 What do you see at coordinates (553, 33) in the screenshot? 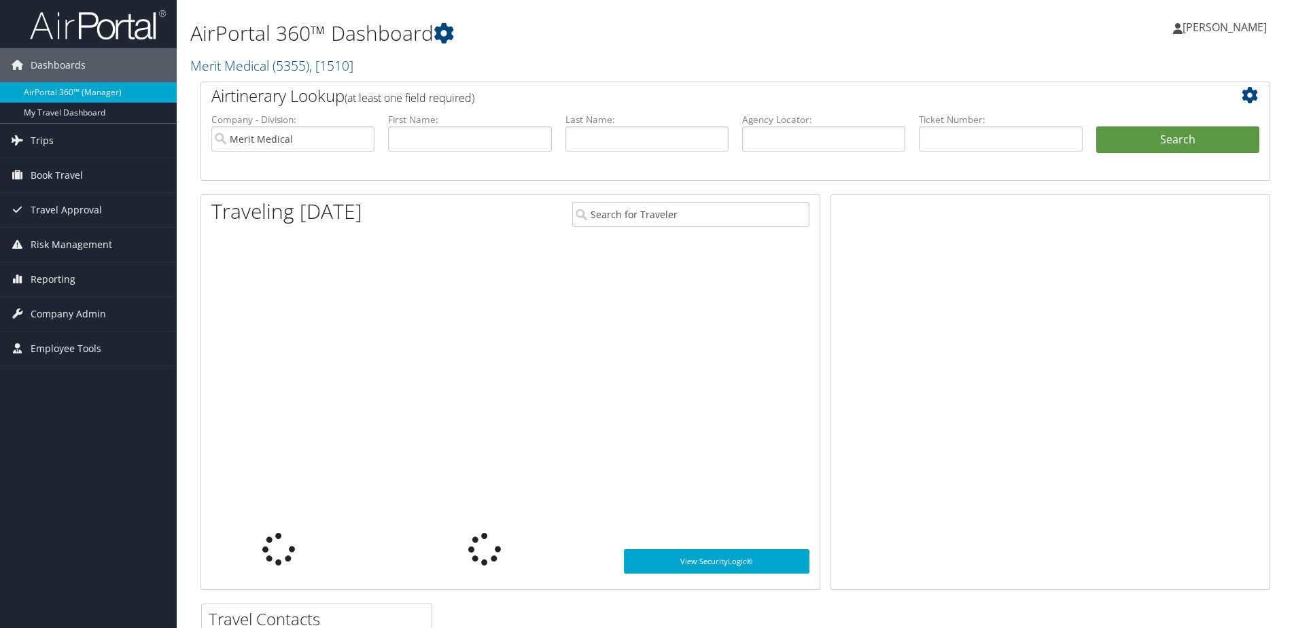
I see `h1: AirPortal 360™ Dashboard` at bounding box center [553, 33].